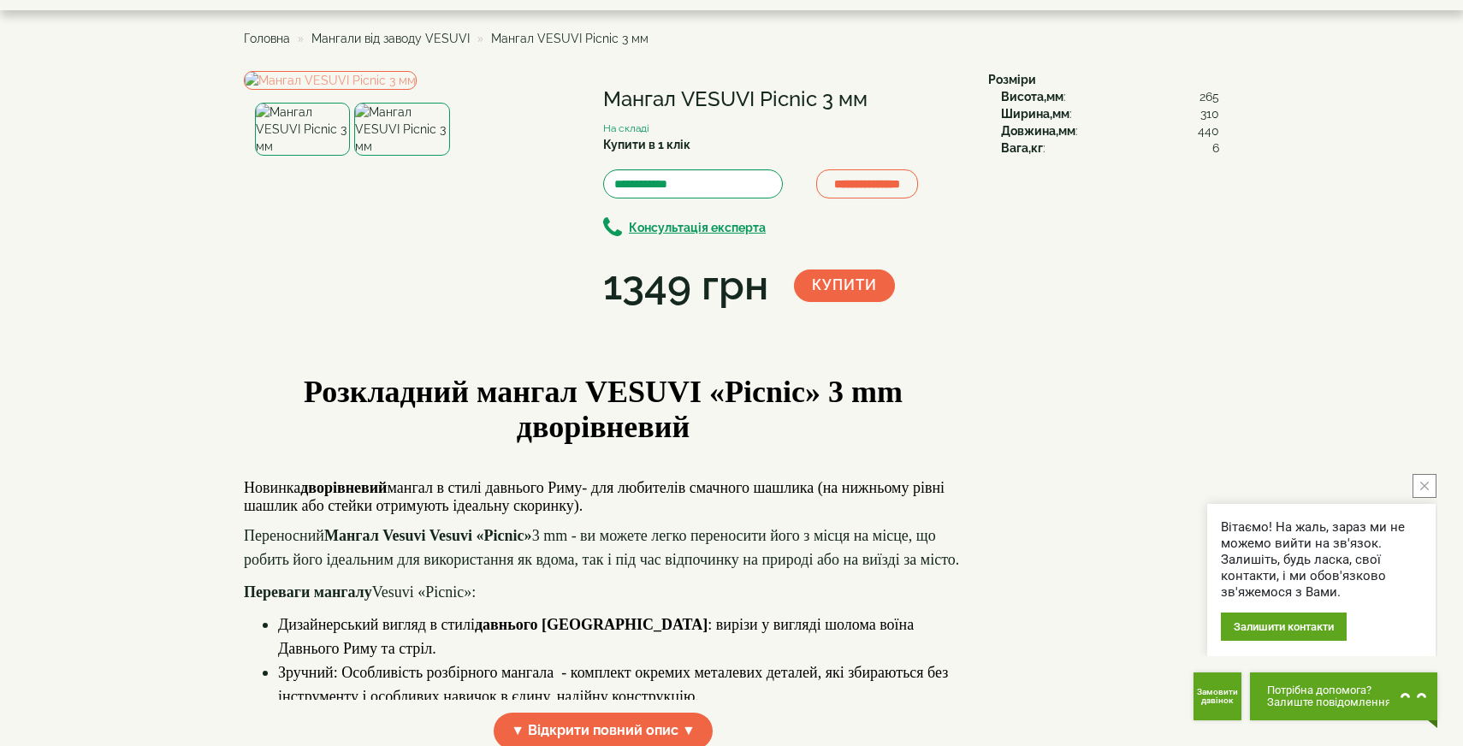 This screenshot has width=1463, height=746. I want to click on span: дворівневий, so click(343, 488).